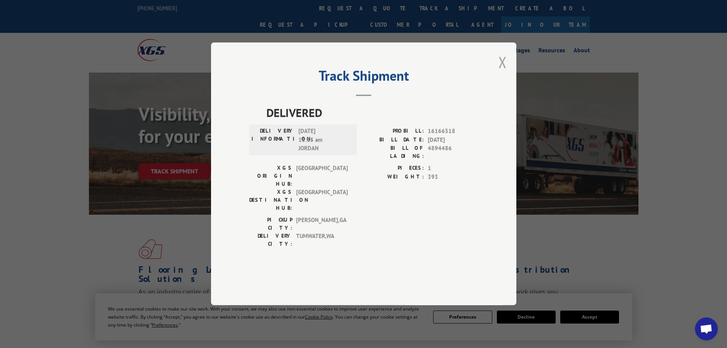  Describe the element at coordinates (453, 152) in the screenshot. I see `span: 4894486` at that location.